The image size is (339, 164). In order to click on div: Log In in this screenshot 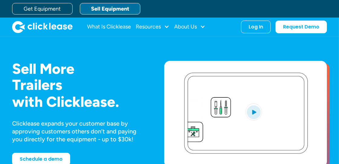, I will do `click(256, 27)`.